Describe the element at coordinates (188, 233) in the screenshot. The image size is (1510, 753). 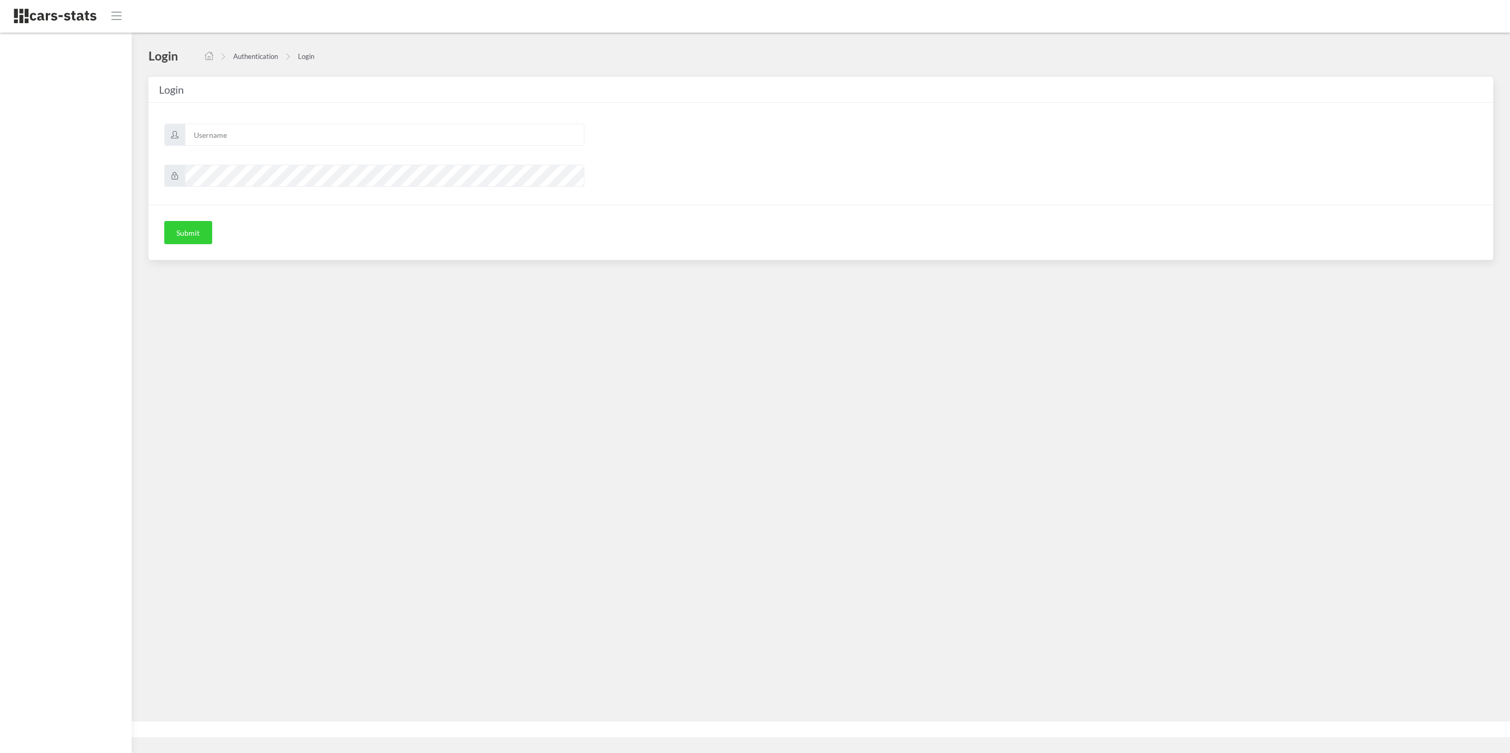
I see `button: Submit` at that location.